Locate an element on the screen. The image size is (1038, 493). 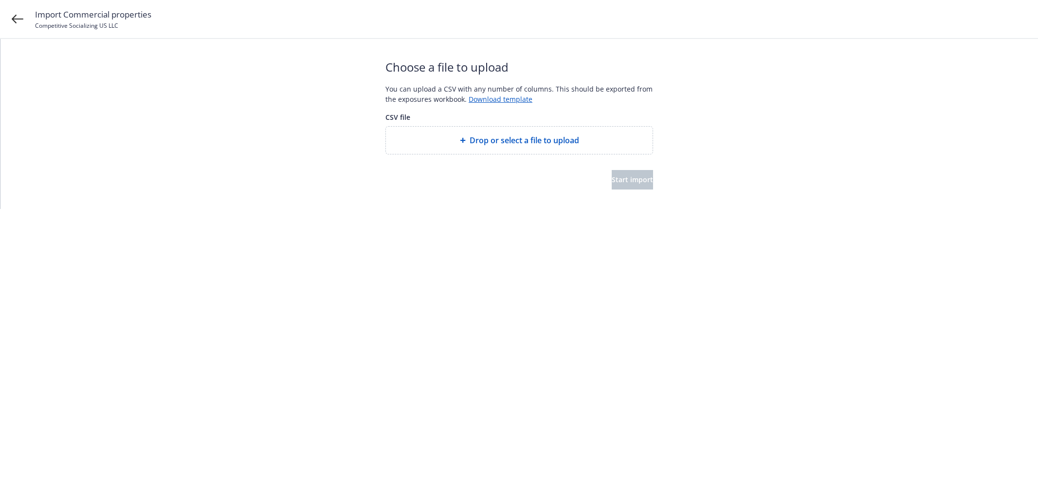
span: Competitive Socializing US LLC is located at coordinates (76, 25).